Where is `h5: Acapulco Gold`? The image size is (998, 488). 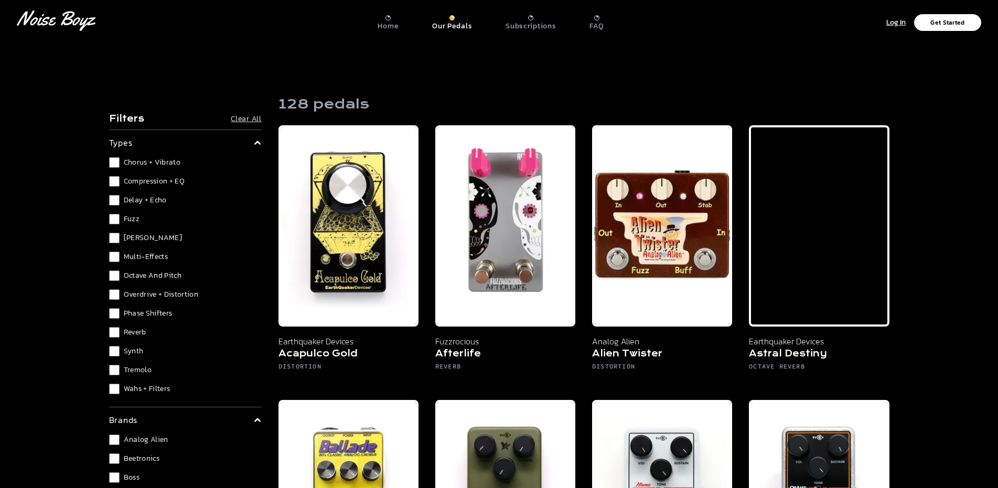 h5: Acapulco Gold is located at coordinates (348, 355).